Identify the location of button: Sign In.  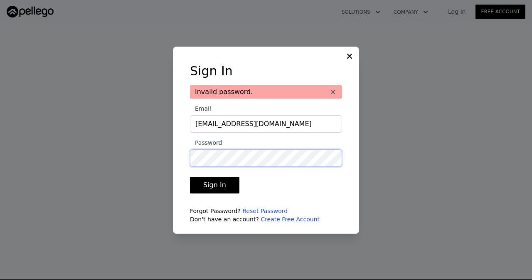
(214, 185).